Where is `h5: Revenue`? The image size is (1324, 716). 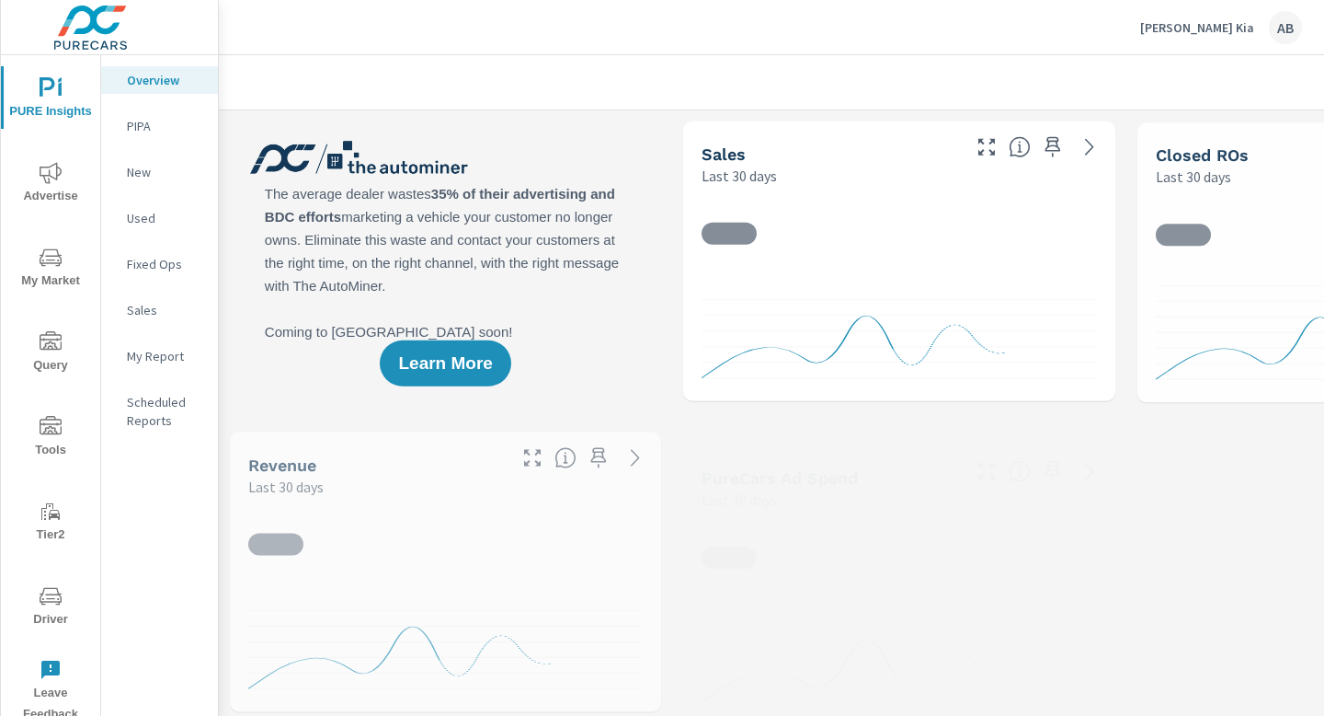
h5: Revenue is located at coordinates (282, 464).